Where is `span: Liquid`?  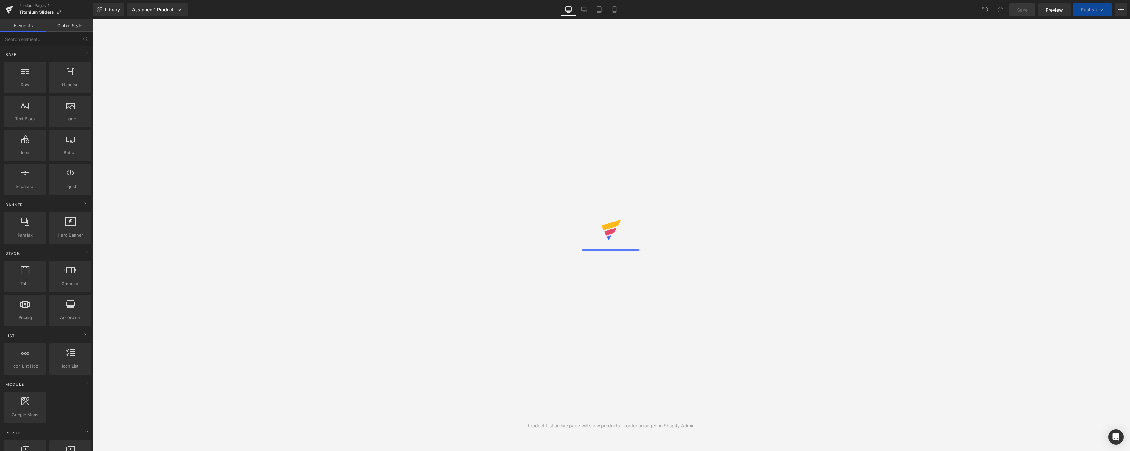 span: Liquid is located at coordinates (70, 186).